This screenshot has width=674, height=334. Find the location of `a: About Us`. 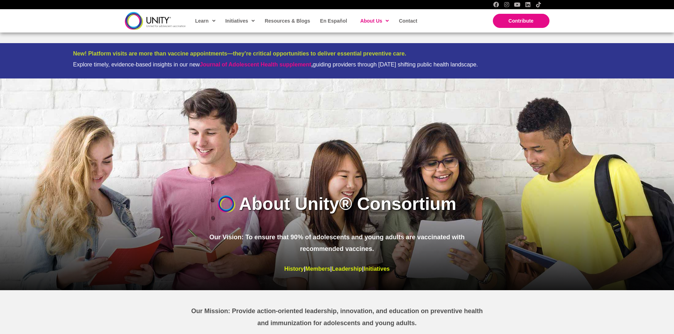

a: About Us is located at coordinates (374, 21).